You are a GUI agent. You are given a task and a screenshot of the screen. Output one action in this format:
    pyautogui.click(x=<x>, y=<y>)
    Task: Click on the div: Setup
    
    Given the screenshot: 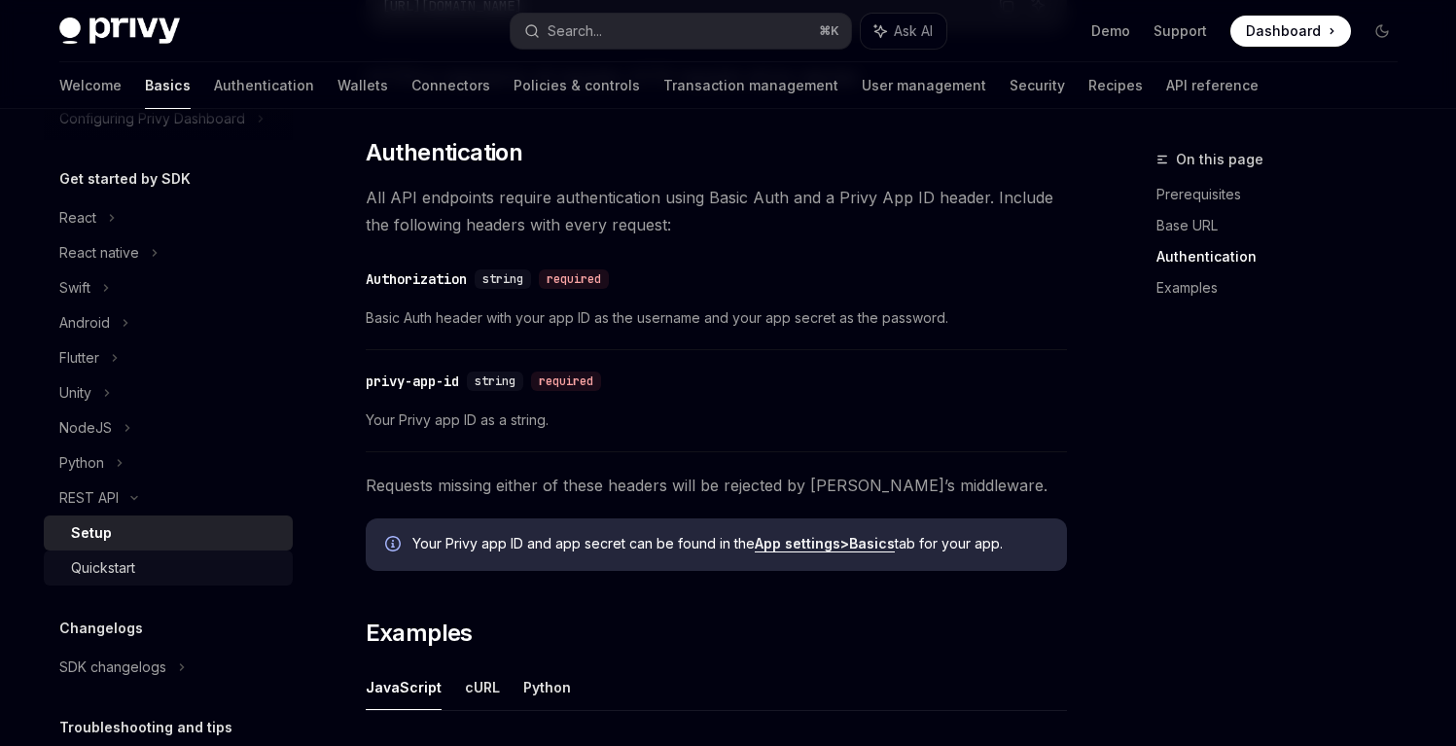 What is the action you would take?
    pyautogui.click(x=91, y=533)
    